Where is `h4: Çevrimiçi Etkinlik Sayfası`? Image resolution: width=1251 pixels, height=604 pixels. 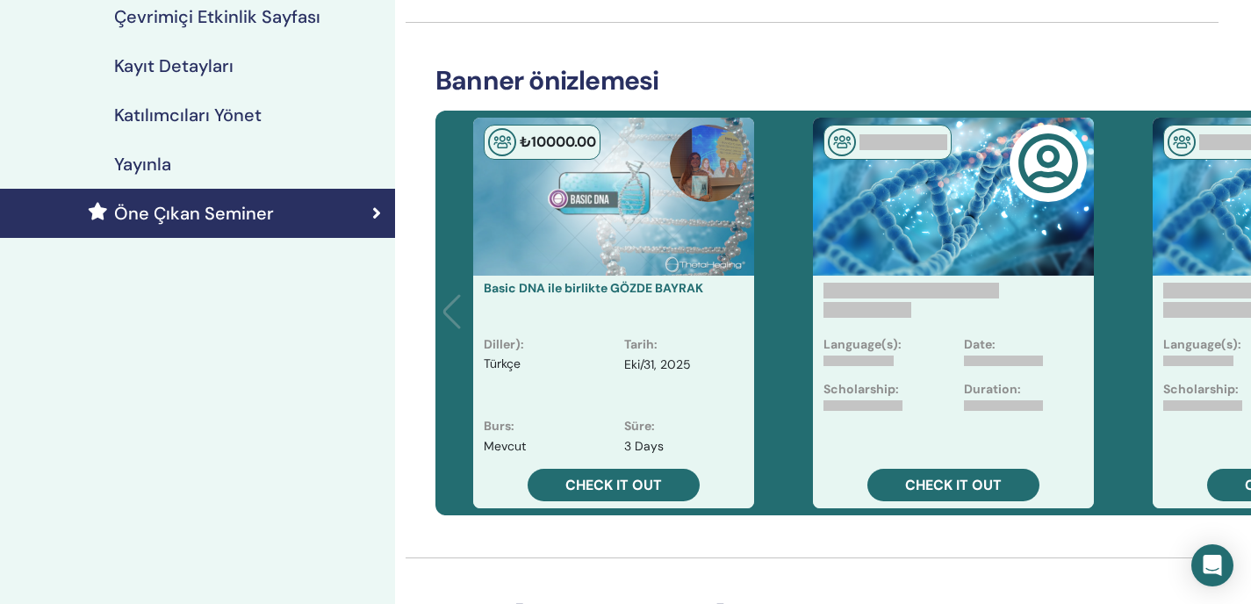
h4: Çevrimiçi Etkinlik Sayfası is located at coordinates (217, 17).